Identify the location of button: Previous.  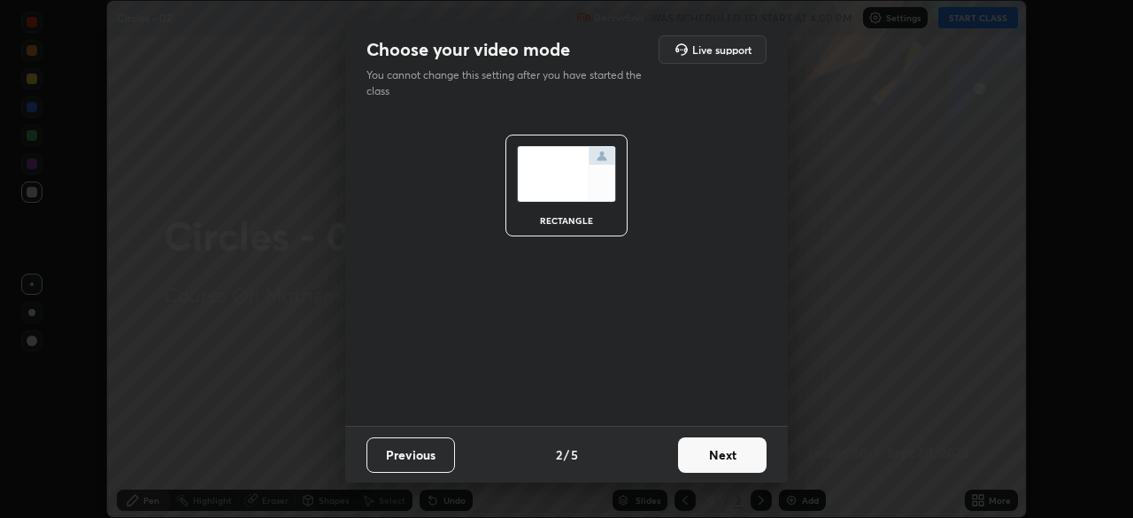
(411, 455).